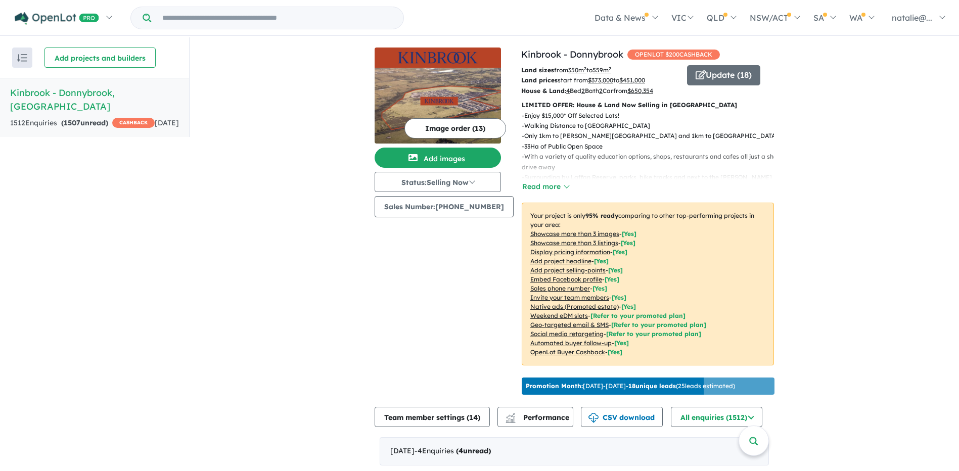 This screenshot has width=959, height=471. Describe the element at coordinates (622, 417) in the screenshot. I see `button: CSV download` at that location.